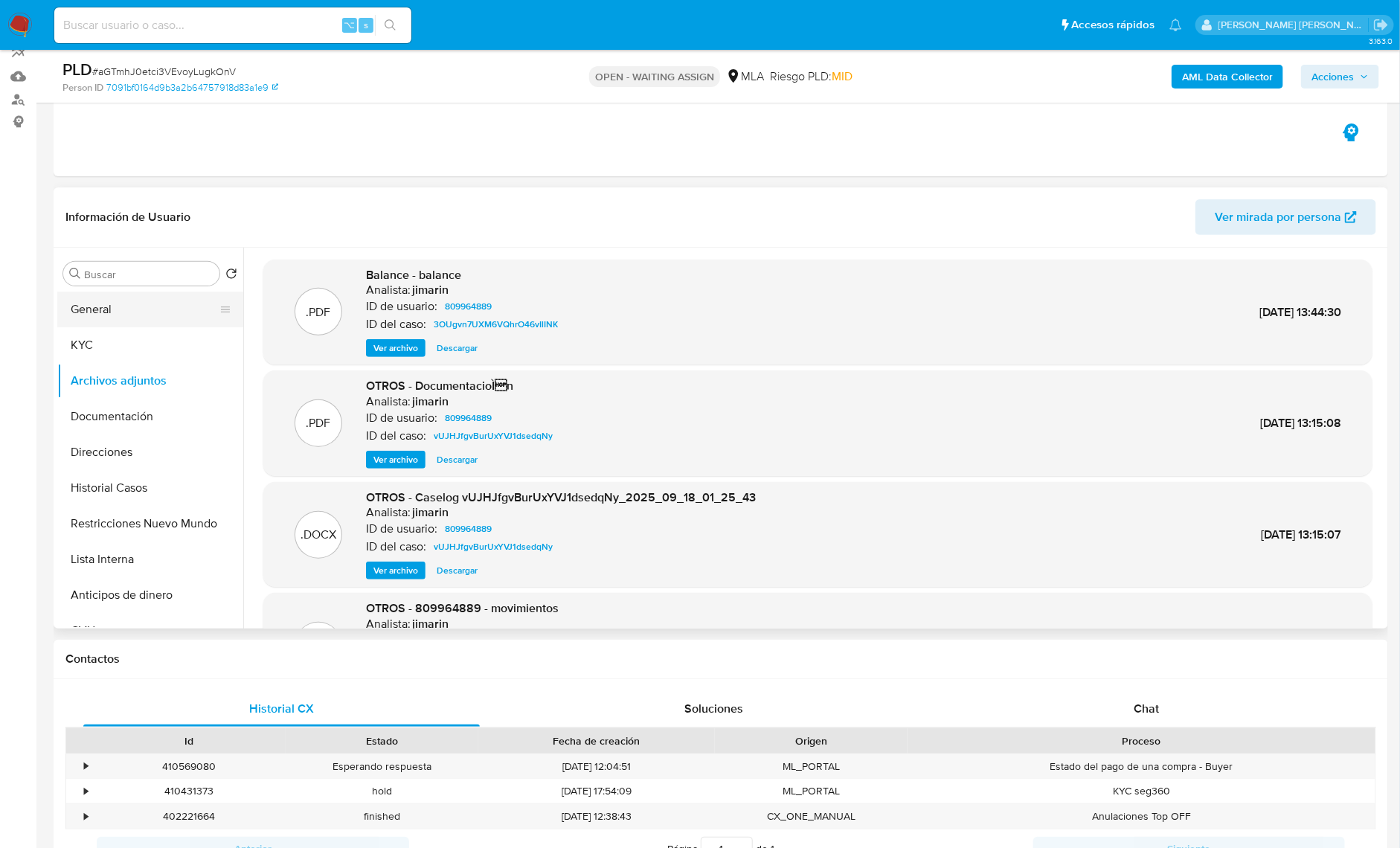 The height and width of the screenshot is (848, 1400). What do you see at coordinates (811, 815) in the screenshot?
I see `div: CX_ONE_MANUAL` at bounding box center [811, 815].